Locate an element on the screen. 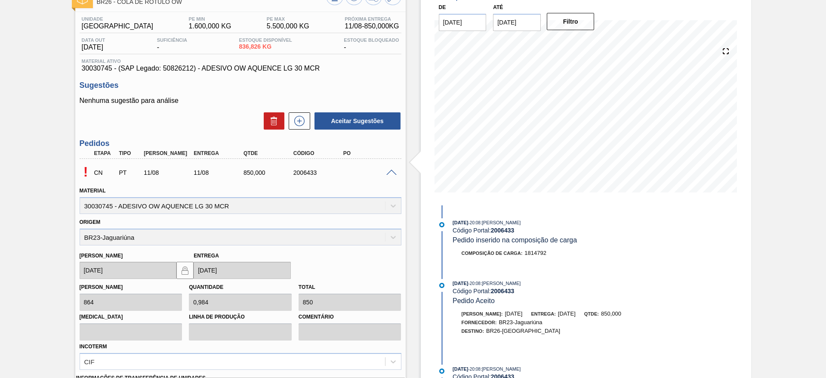 This screenshot has width=826, height=378. span: Suficiência is located at coordinates (172, 40).